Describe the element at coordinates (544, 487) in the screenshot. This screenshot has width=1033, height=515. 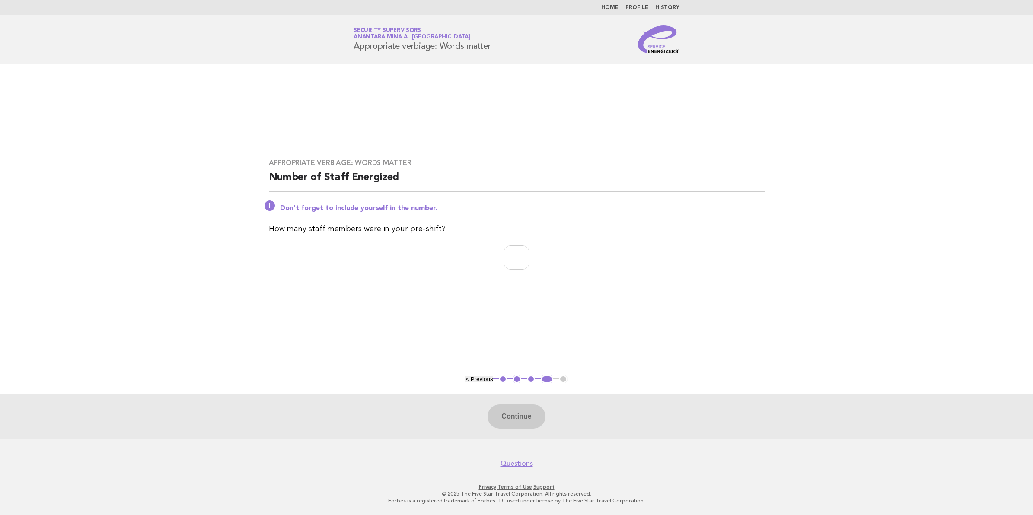
I see `a: Support` at that location.